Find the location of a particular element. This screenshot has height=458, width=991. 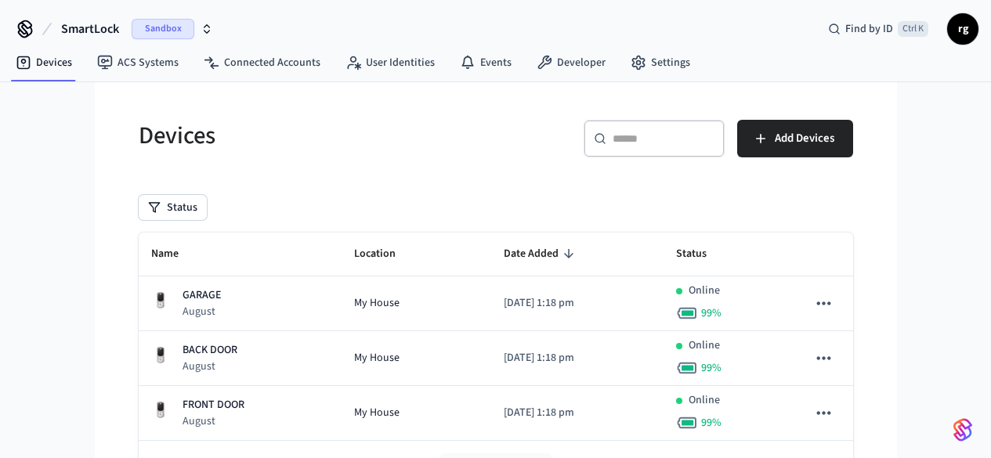

span: Sandbox is located at coordinates (163, 29).